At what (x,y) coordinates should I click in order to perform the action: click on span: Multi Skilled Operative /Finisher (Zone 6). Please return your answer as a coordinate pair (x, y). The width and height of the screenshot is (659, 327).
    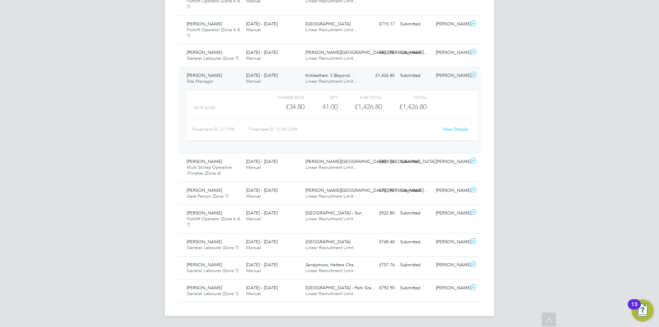
    Looking at the image, I should click on (209, 170).